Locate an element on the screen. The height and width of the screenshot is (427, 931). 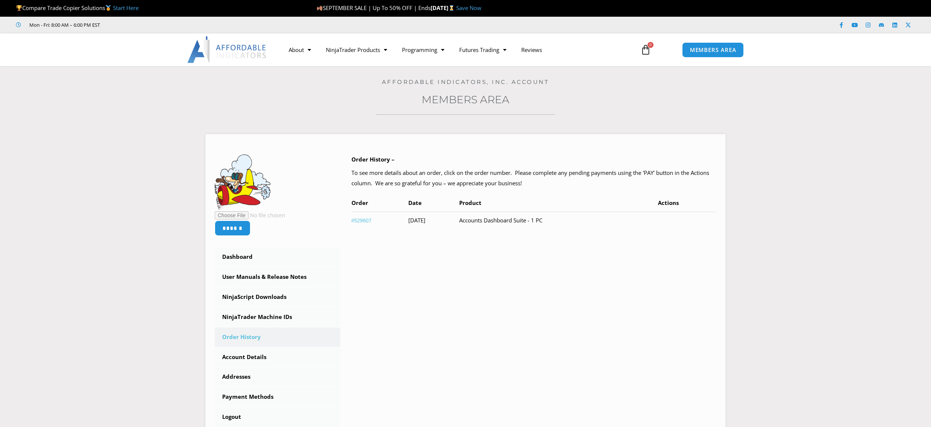
a: About is located at coordinates (300, 50).